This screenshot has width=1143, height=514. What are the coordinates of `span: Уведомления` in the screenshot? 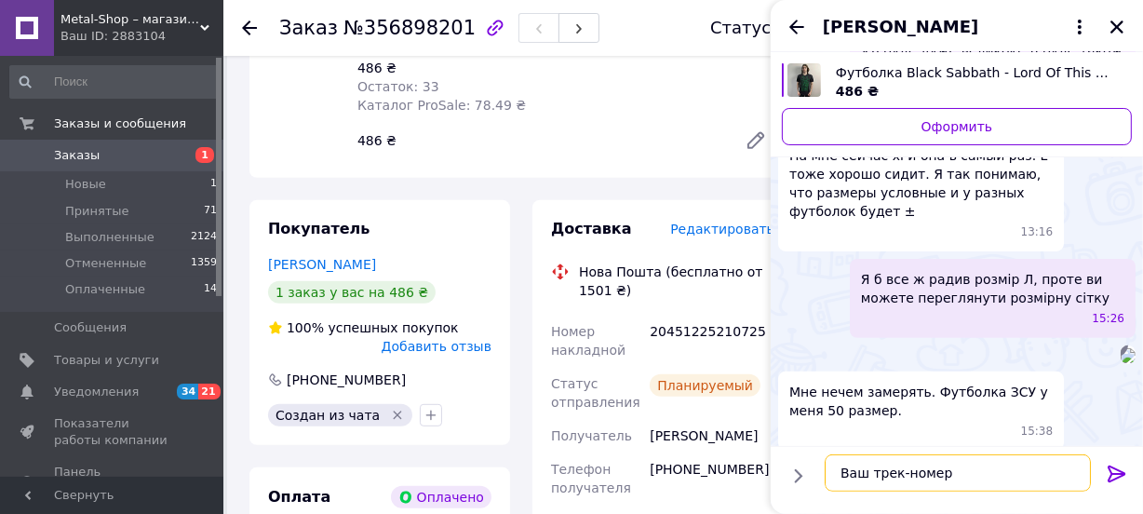 It's located at (96, 392).